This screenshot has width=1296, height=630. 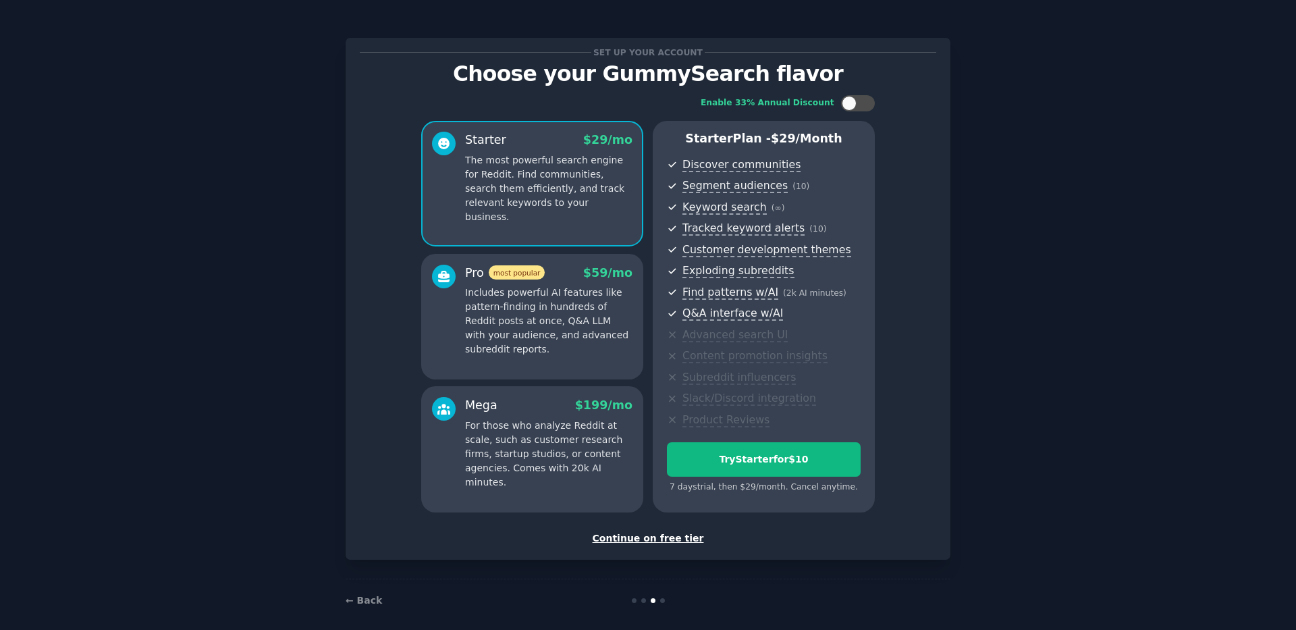 I want to click on div: Starter, so click(x=485, y=140).